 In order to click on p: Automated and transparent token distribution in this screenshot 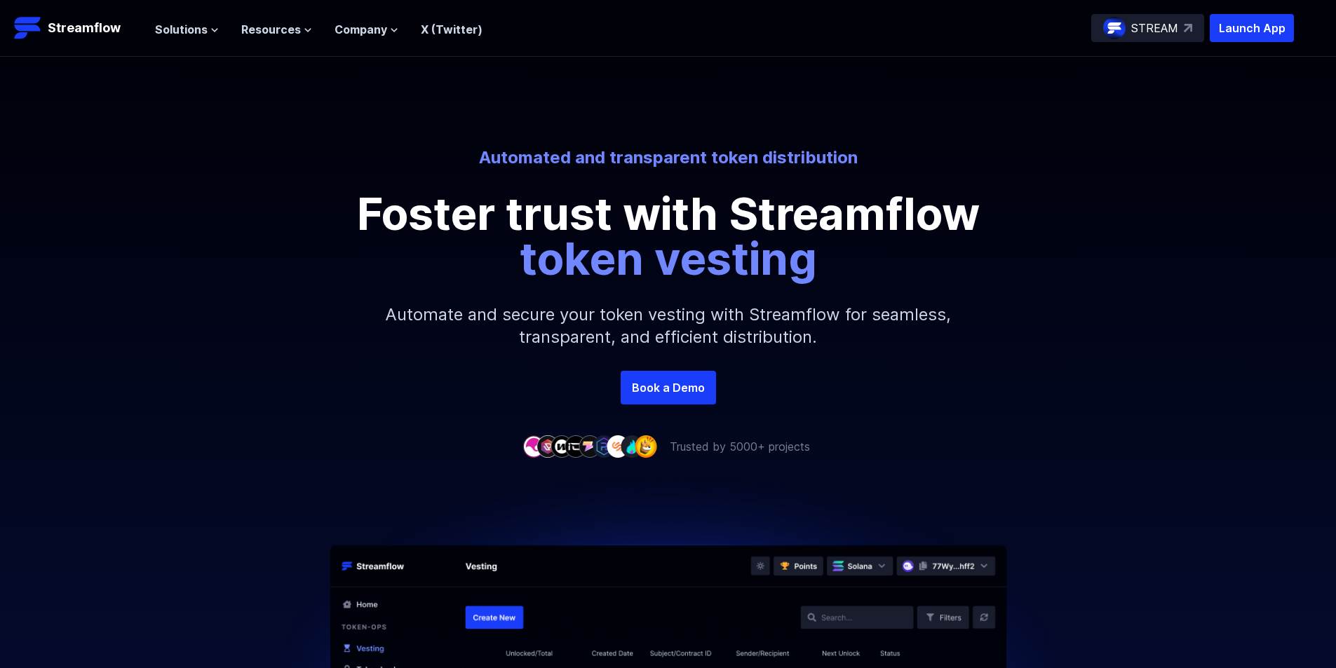, I will do `click(668, 158)`.